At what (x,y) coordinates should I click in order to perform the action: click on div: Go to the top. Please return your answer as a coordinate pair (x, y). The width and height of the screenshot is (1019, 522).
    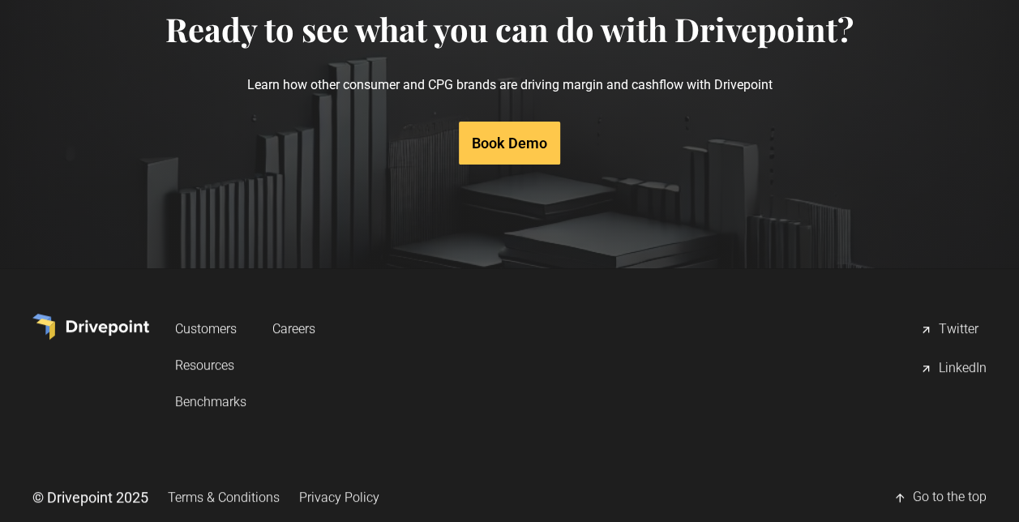
    Looking at the image, I should click on (949, 498).